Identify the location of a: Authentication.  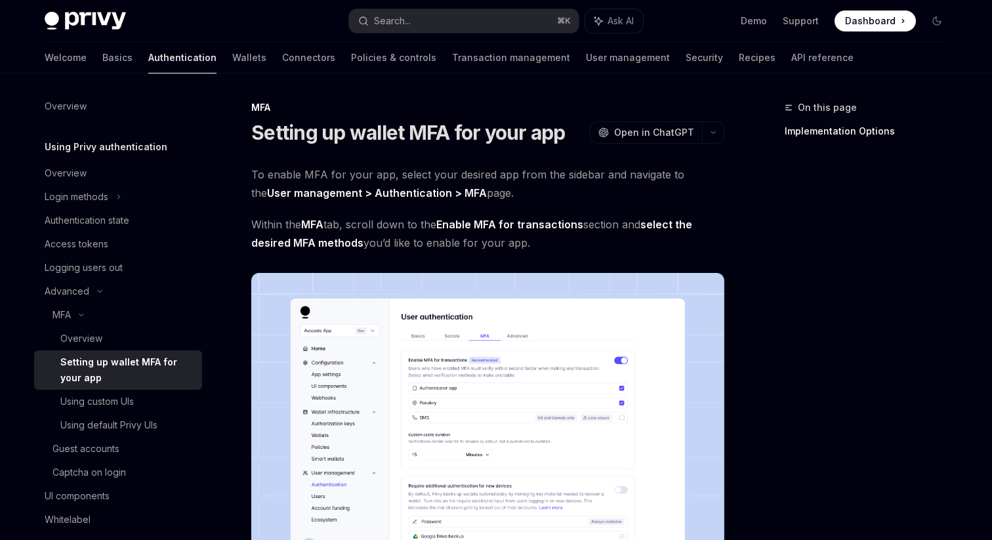
(182, 58).